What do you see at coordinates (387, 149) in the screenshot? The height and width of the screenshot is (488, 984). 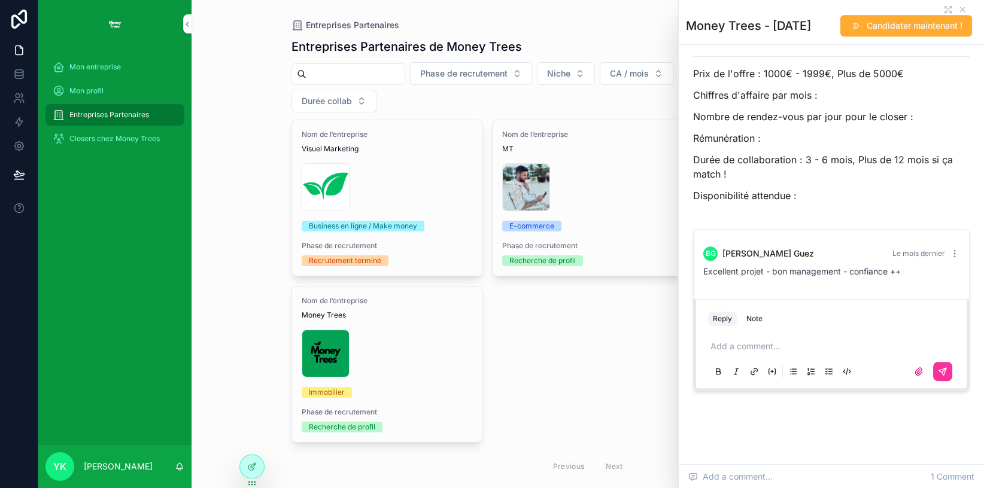 I see `span: Visuel Marketing` at bounding box center [387, 149].